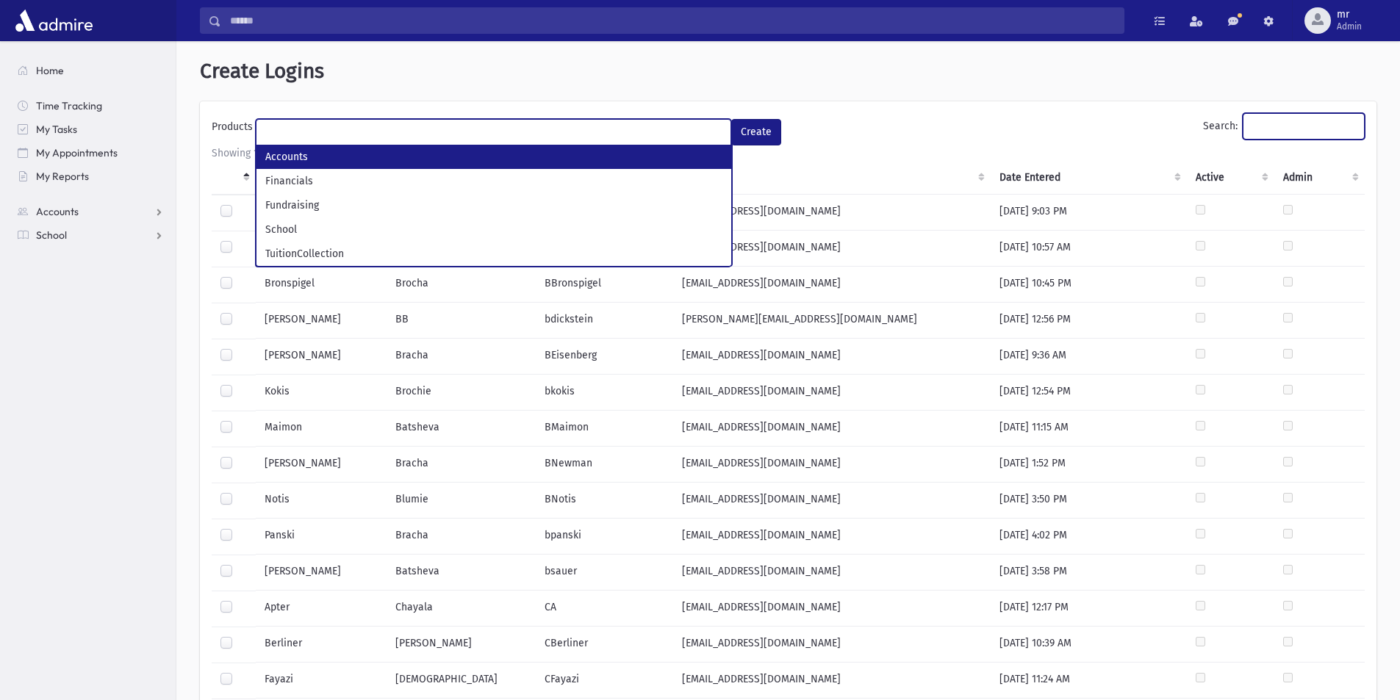  What do you see at coordinates (90, 71) in the screenshot?
I see `a: Home` at bounding box center [90, 71].